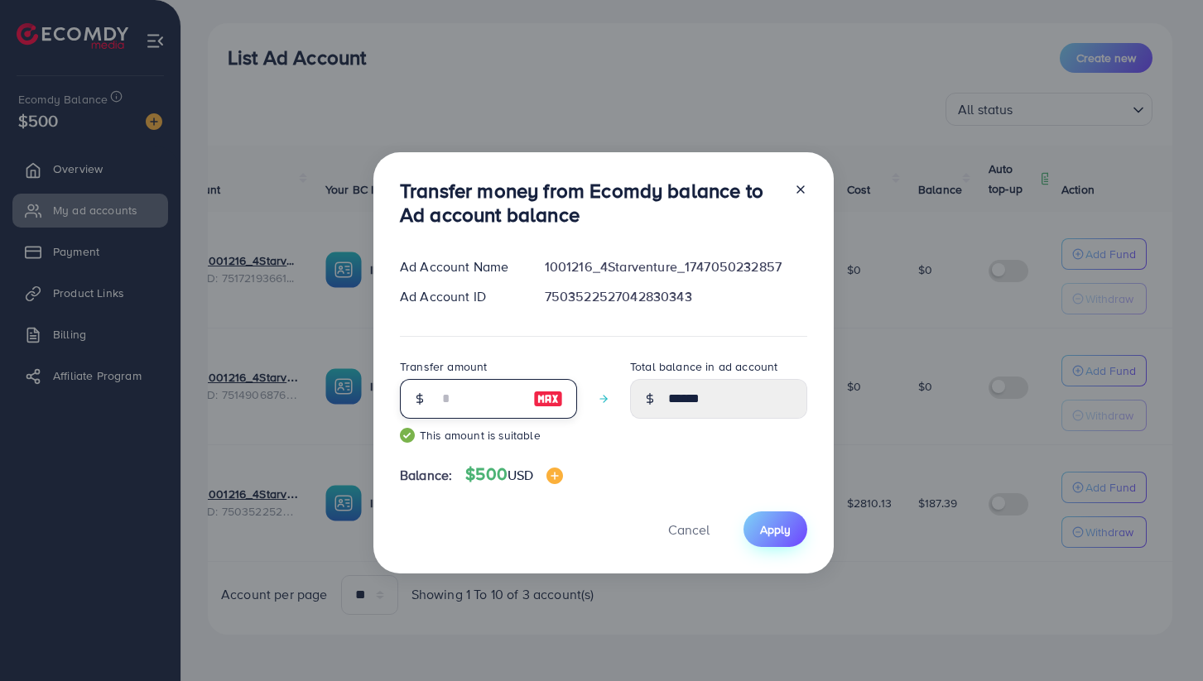 The width and height of the screenshot is (1203, 681). Describe the element at coordinates (704, 367) in the screenshot. I see `label: Total balance in ad account` at that location.